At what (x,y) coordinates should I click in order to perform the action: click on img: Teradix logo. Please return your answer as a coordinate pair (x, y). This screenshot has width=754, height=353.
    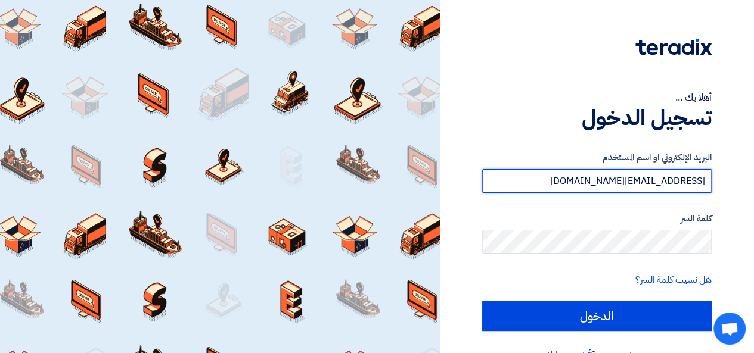
    Looking at the image, I should click on (673, 47).